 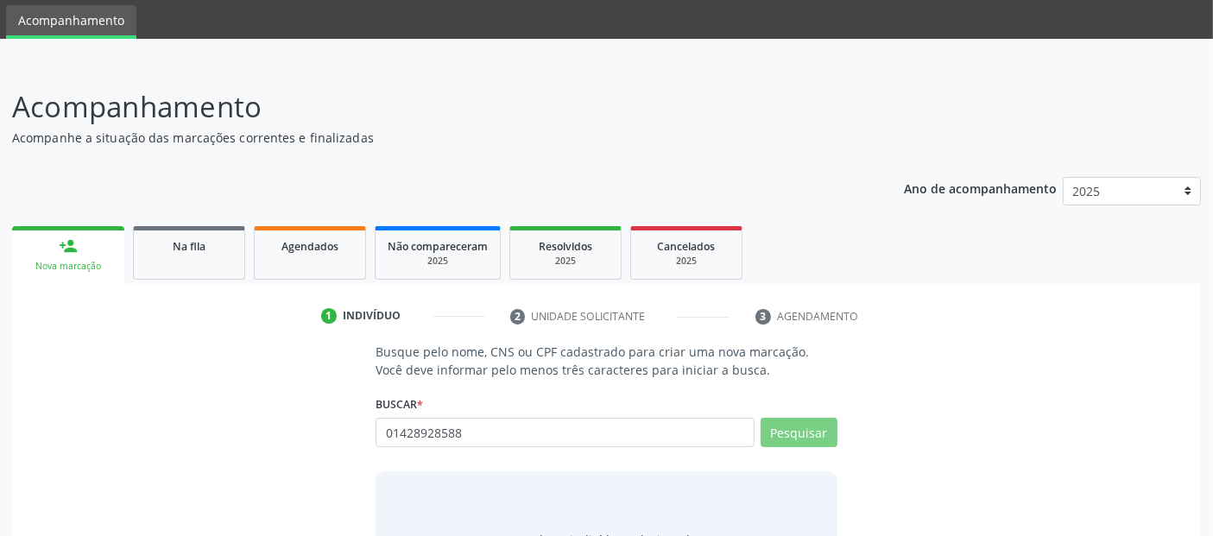 I want to click on label: Buscar, so click(x=399, y=404).